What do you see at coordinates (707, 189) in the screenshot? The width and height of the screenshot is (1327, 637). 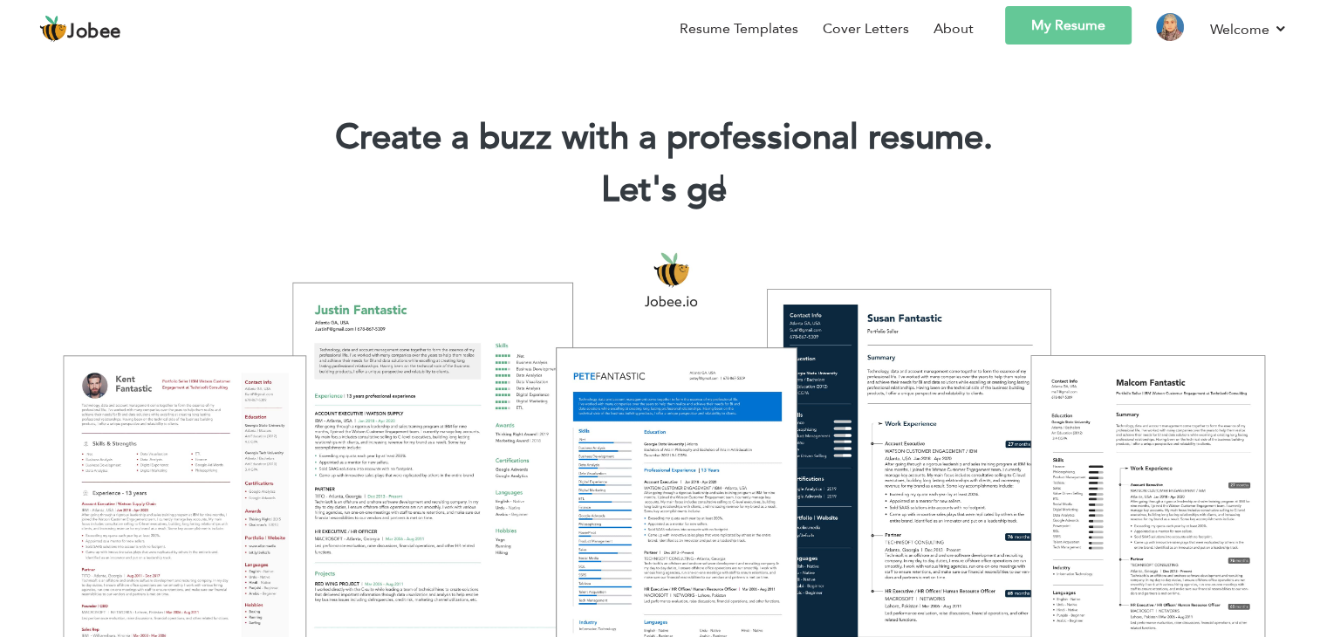 I see `span: ge` at bounding box center [707, 189].